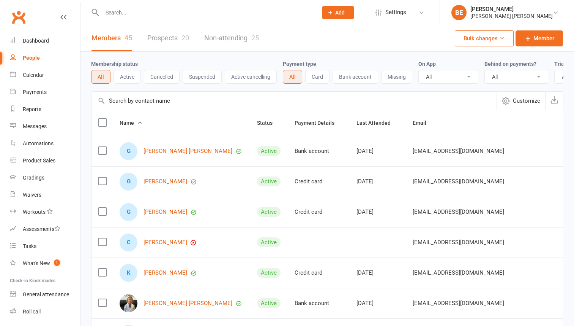  What do you see at coordinates (45, 229) in the screenshot?
I see `a: Assessments` at bounding box center [45, 229].